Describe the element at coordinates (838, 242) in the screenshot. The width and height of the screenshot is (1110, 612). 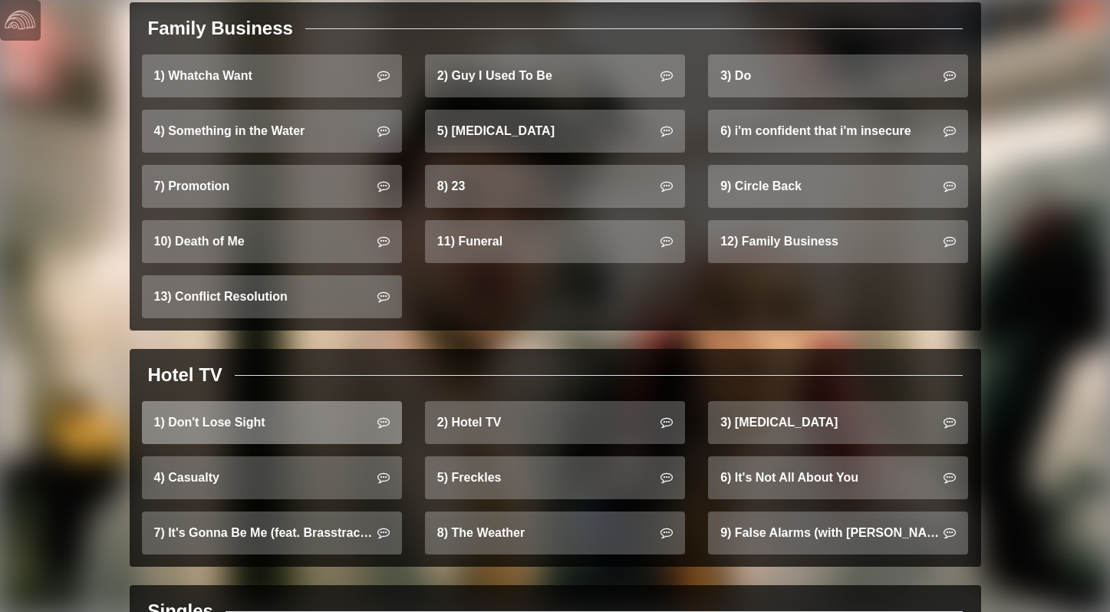
I see `a: 12) Family Business` at that location.